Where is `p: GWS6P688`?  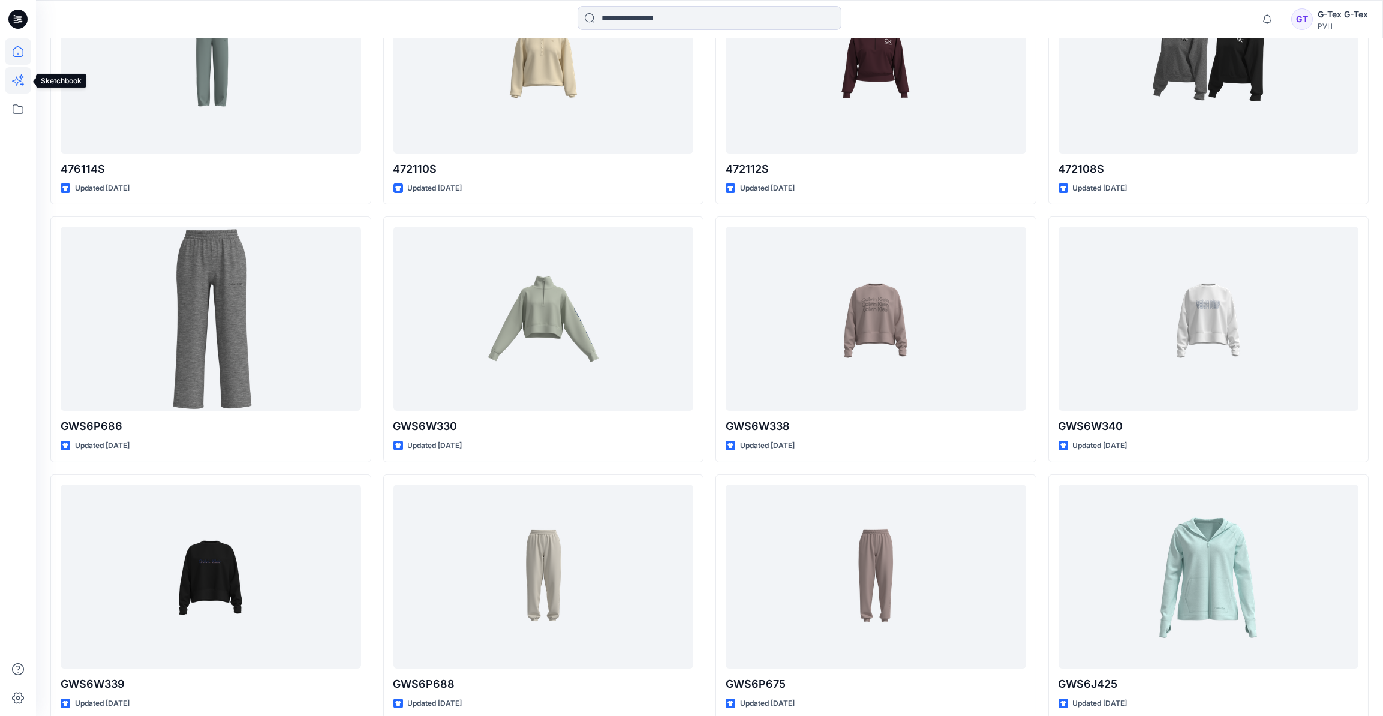 p: GWS6P688 is located at coordinates (544, 685).